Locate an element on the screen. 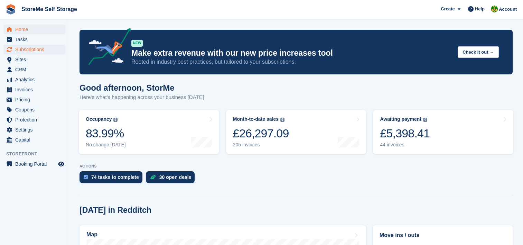  div: Awaiting payment is located at coordinates (401, 119).